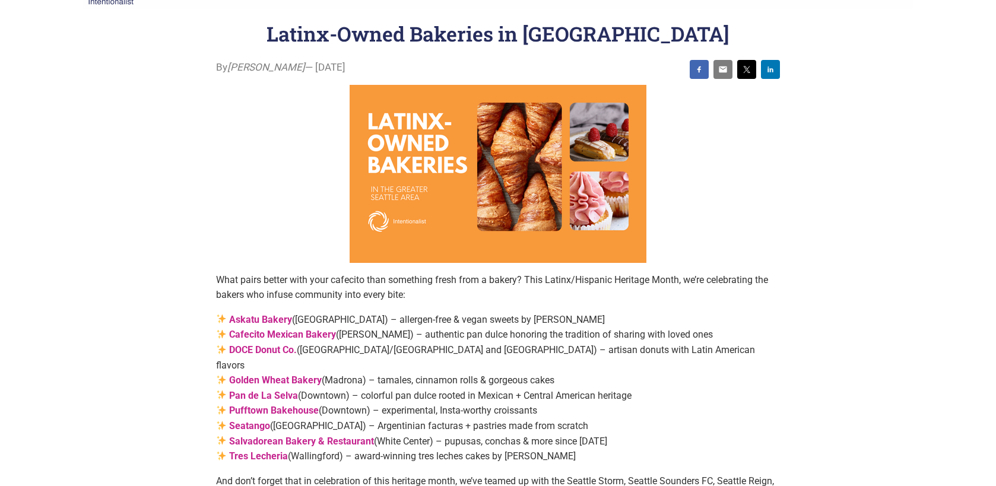 The width and height of the screenshot is (996, 486). What do you see at coordinates (282, 334) in the screenshot?
I see `a: Cafecito Mexican Bakery` at bounding box center [282, 334].